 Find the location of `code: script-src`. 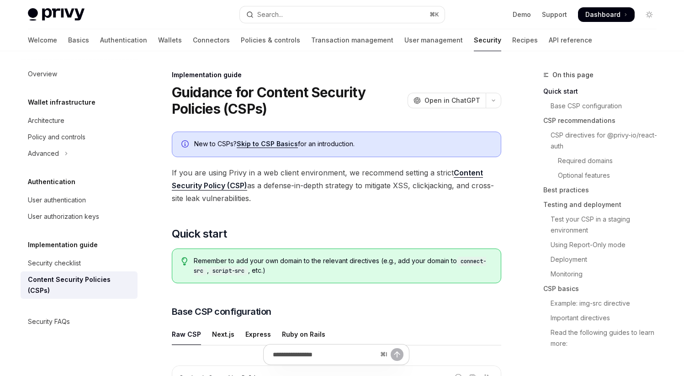

code: script-src is located at coordinates (229, 271).